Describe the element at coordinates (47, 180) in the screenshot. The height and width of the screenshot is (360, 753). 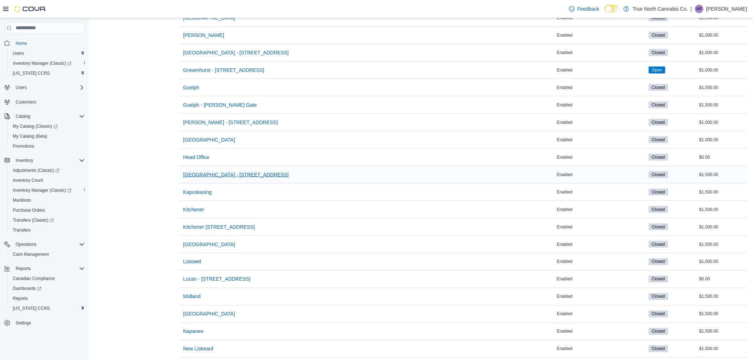
I see `button: Inventory Count` at that location.